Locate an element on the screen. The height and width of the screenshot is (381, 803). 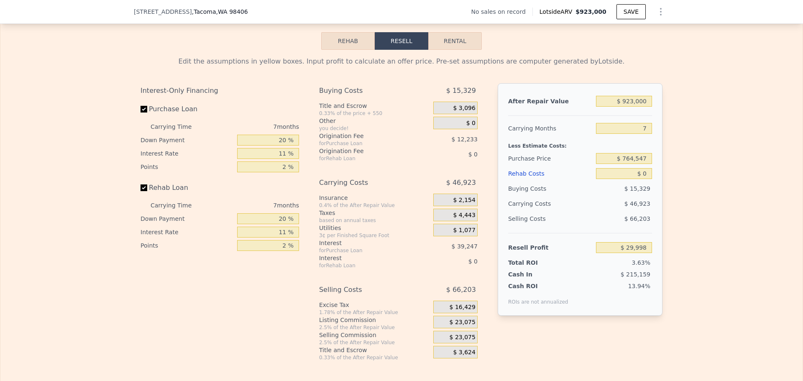
button: SAVE is located at coordinates (631, 12).